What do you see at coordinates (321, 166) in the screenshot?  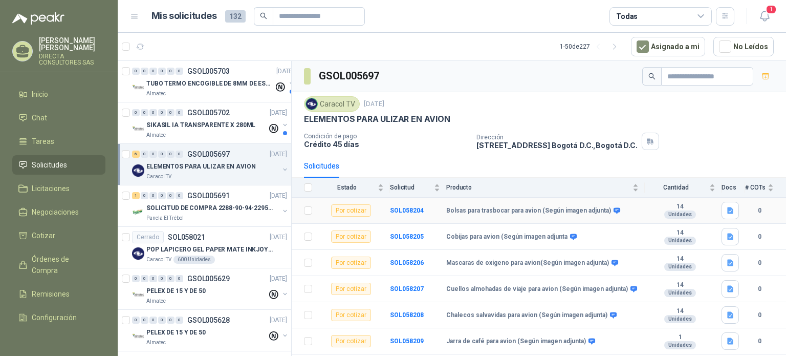 I see `div: Solicitudes` at bounding box center [321, 166].